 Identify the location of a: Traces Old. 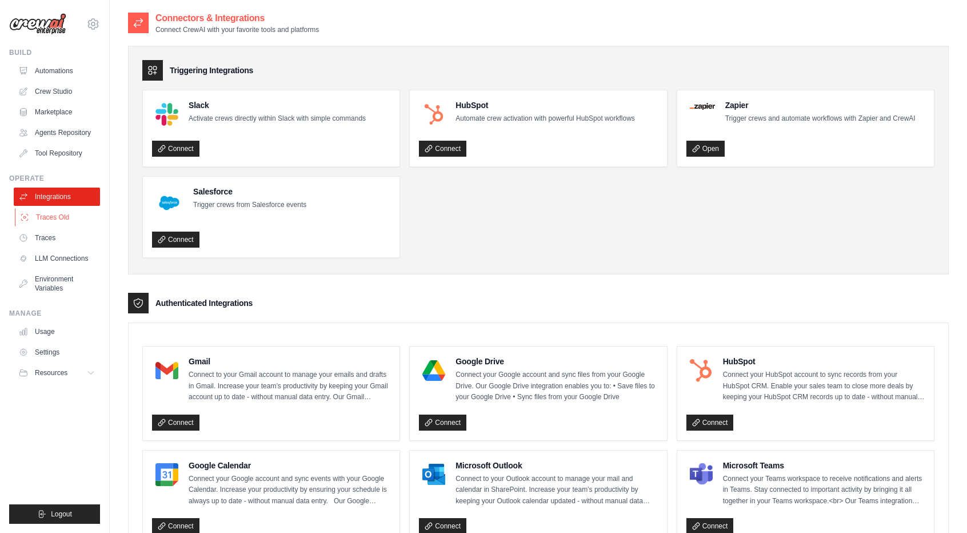
(58, 217).